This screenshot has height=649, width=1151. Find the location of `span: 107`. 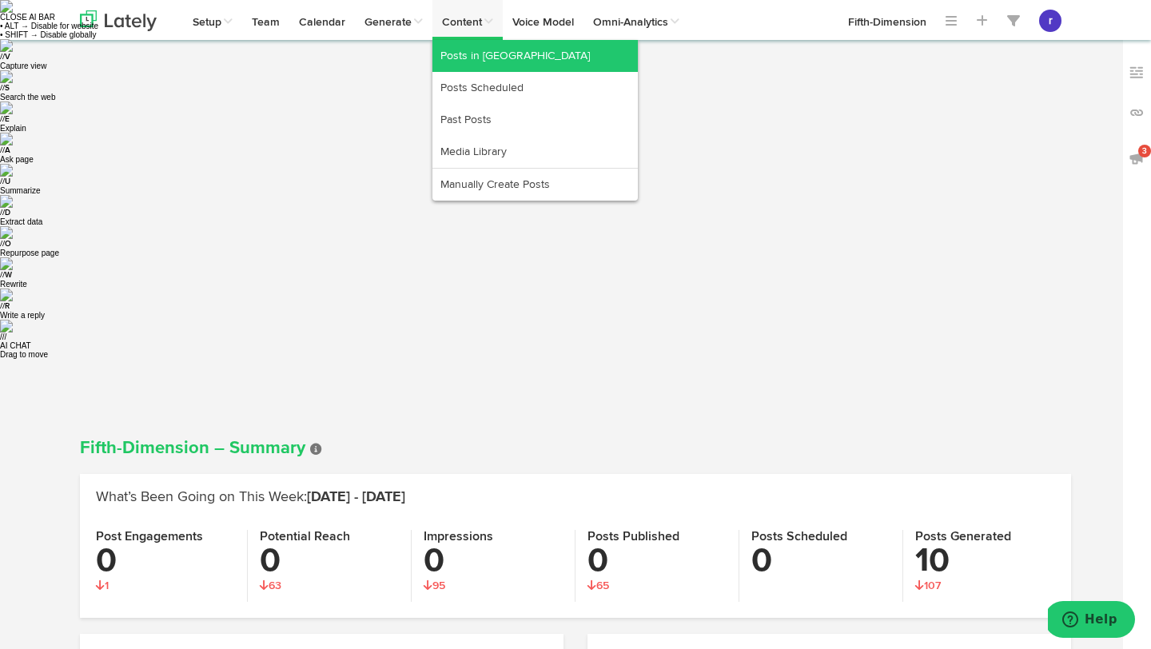

span: 107 is located at coordinates (928, 586).